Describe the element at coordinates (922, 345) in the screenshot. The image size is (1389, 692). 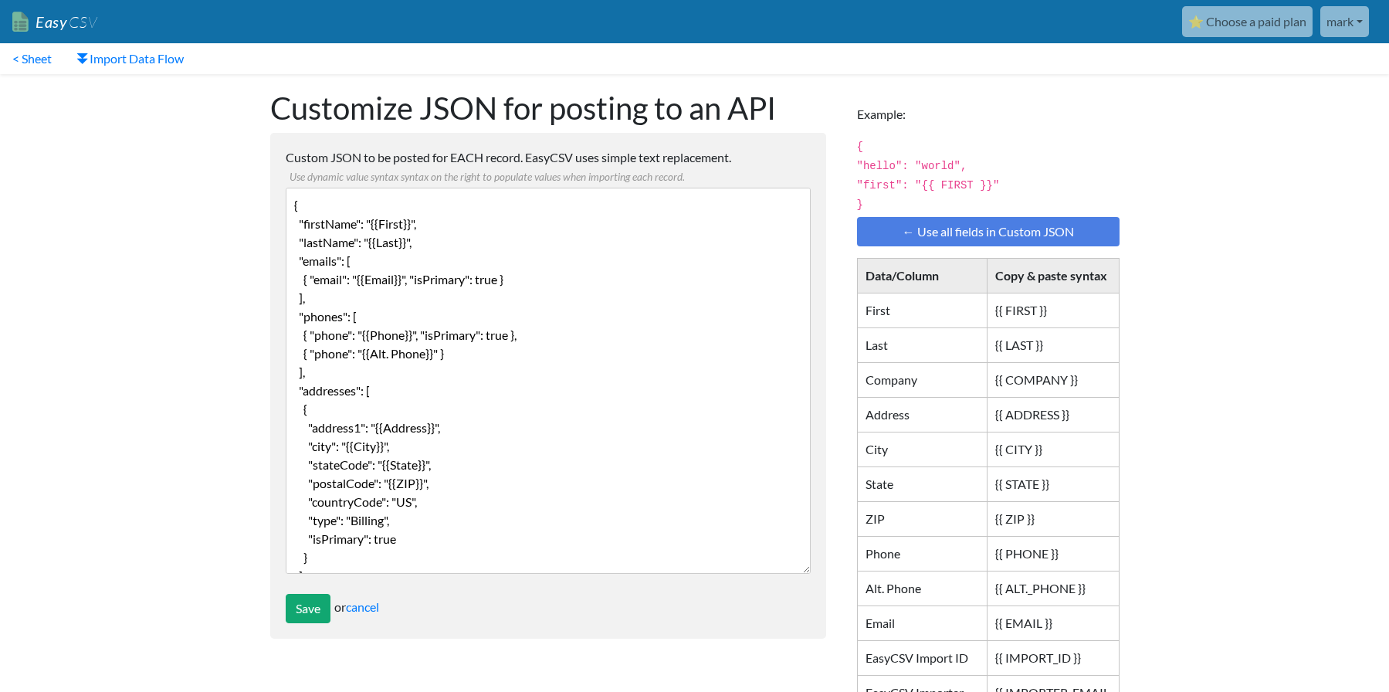
I see `td: Last` at that location.